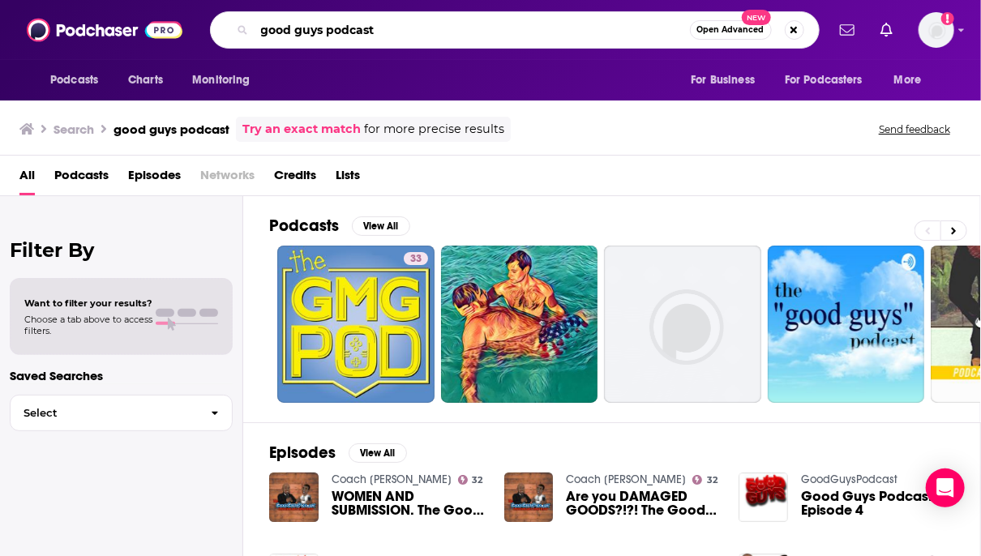 The image size is (981, 556). What do you see at coordinates (824, 80) in the screenshot?
I see `span: For Podcasters` at bounding box center [824, 80].